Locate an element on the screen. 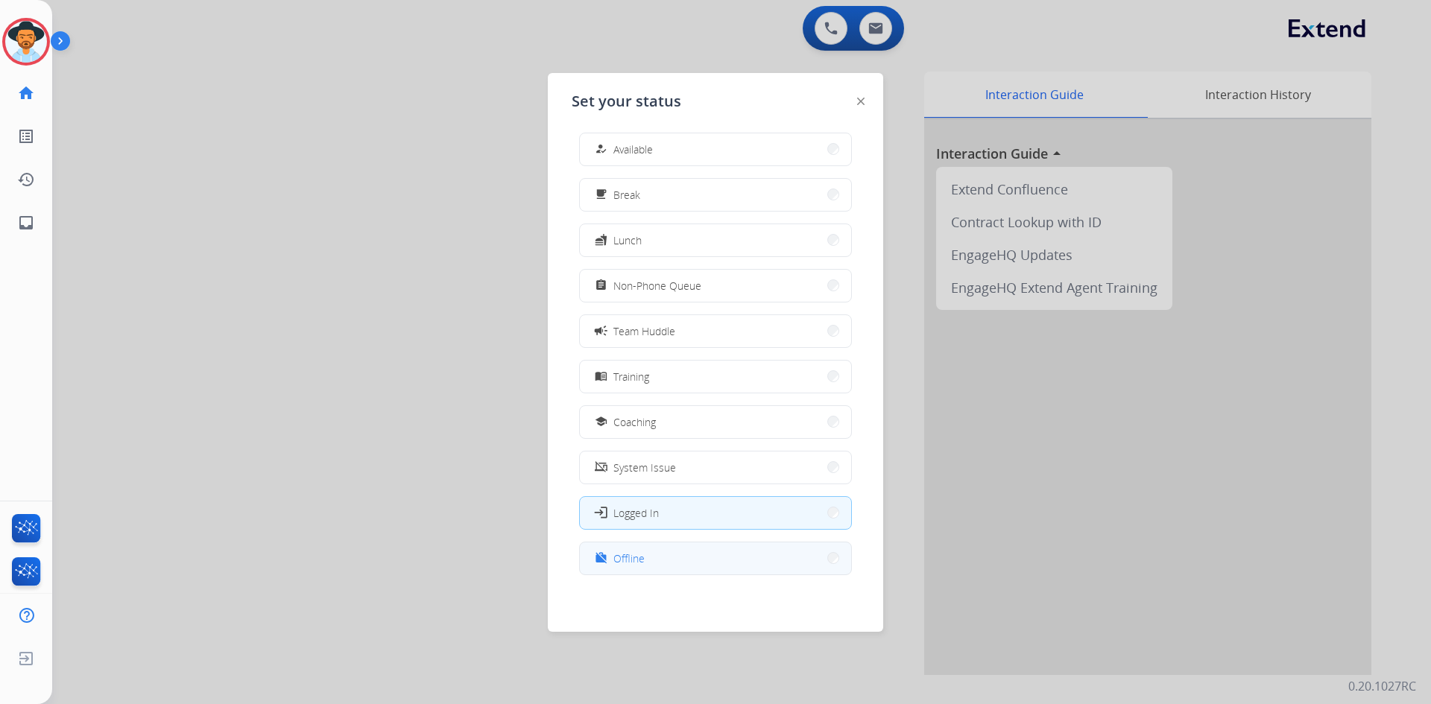 The height and width of the screenshot is (704, 1431). mat-icon: inbox is located at coordinates (26, 223).